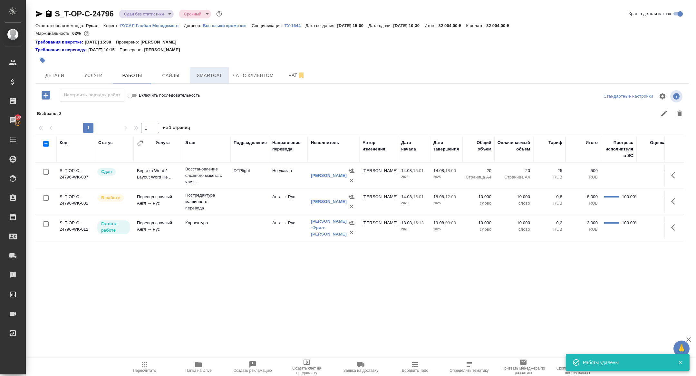 The height and width of the screenshot is (376, 696). Describe the element at coordinates (87, 33) in the screenshot. I see `button: 10500.00 RUB;` at that location.